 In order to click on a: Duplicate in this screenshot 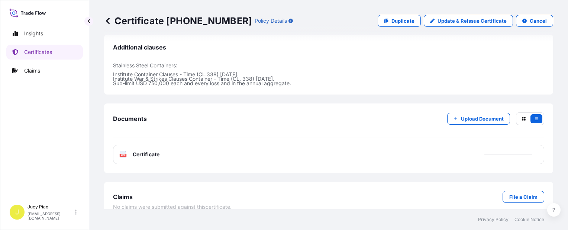, I will do `click(399, 21)`.